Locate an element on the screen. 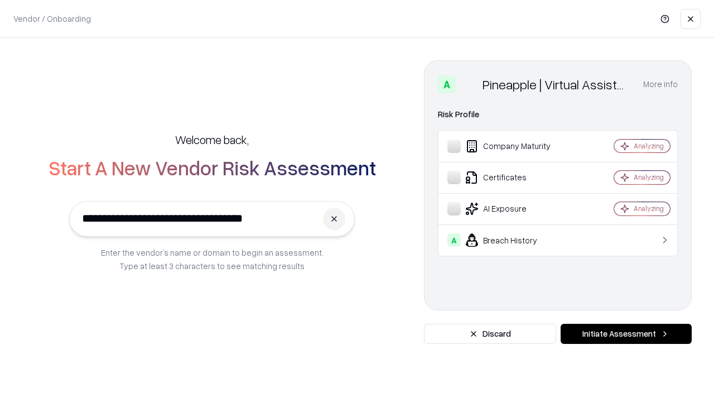 This screenshot has width=714, height=402. div: AI Exposure is located at coordinates (514, 209).